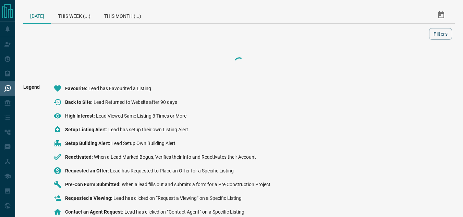 The width and height of the screenshot is (463, 217). I want to click on button: Select Date Range, so click(441, 15).